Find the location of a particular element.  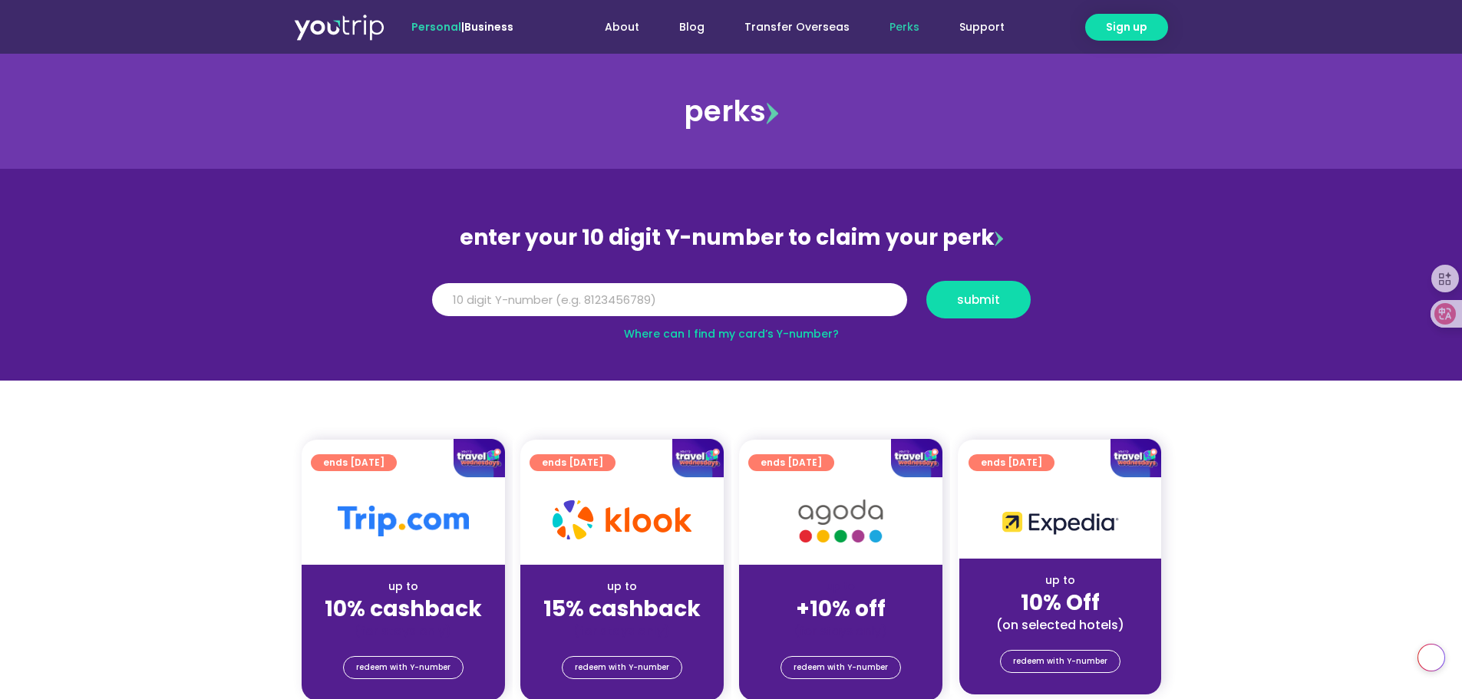

span: submit is located at coordinates (978, 299).